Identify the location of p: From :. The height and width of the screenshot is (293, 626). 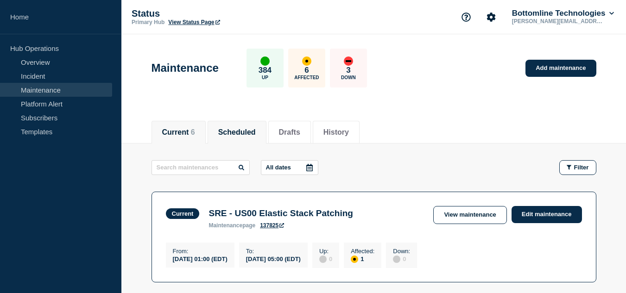
(200, 251).